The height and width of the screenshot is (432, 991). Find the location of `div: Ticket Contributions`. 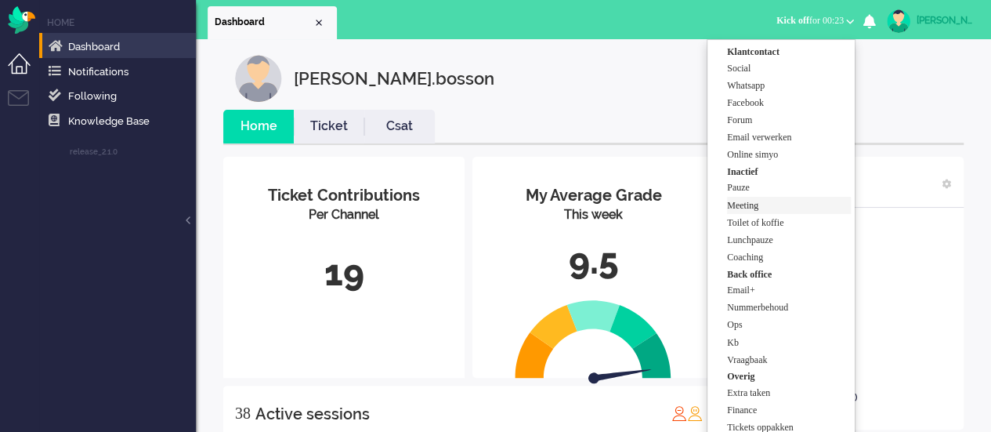

div: Ticket Contributions is located at coordinates (344, 195).